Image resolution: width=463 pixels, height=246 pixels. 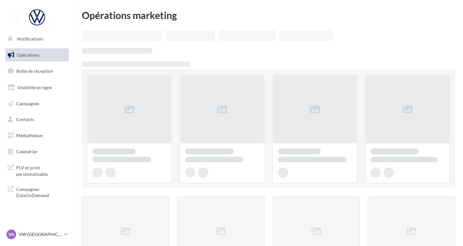 I want to click on a: Boîte de réception, so click(x=37, y=71).